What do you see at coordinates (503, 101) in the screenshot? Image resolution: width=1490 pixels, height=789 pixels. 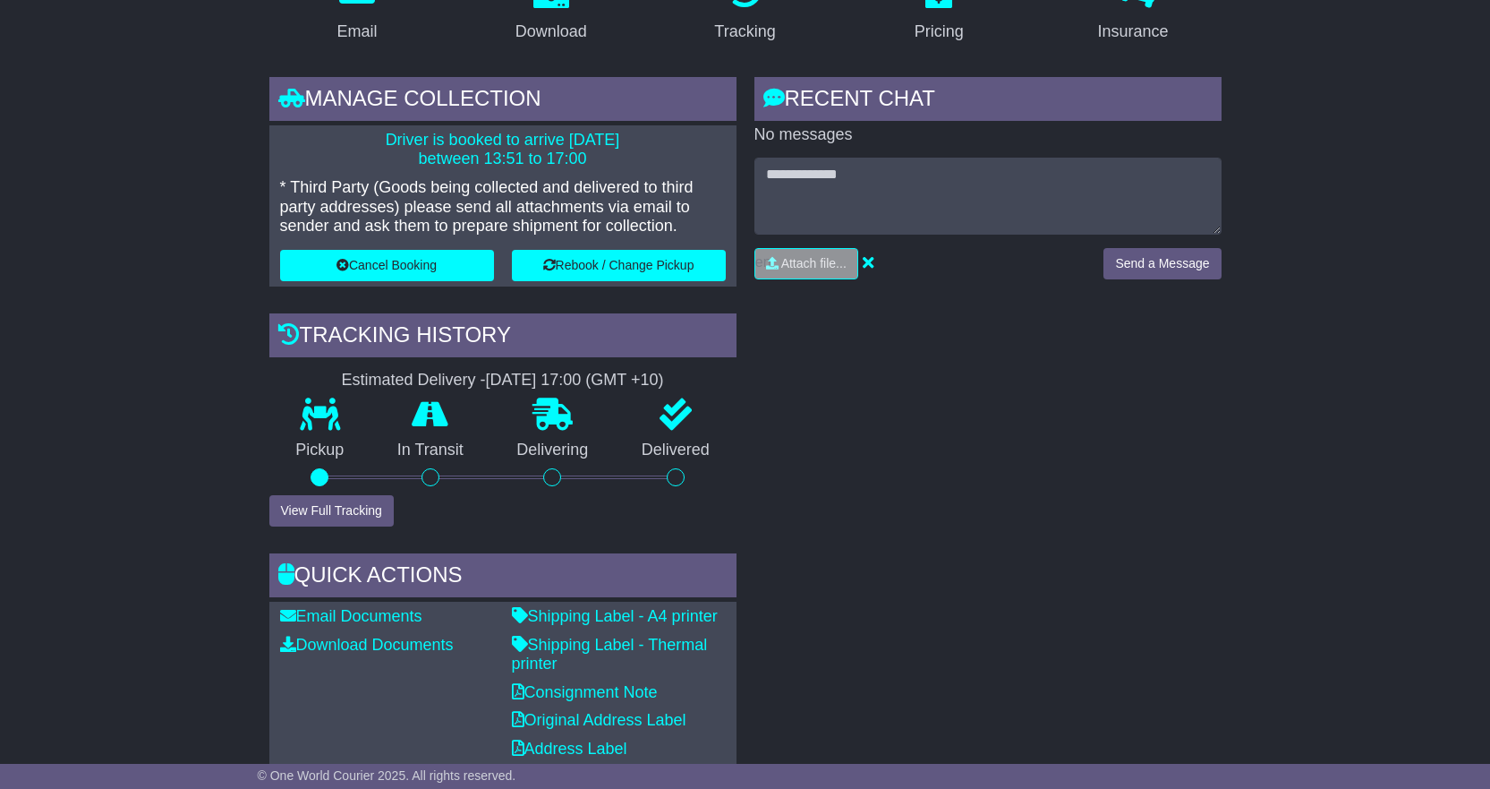 I see `div: Manage collection` at bounding box center [503, 101].